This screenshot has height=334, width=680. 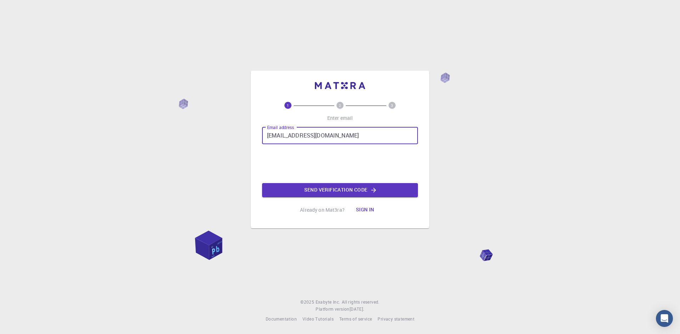 I want to click on a: Sign in, so click(x=365, y=210).